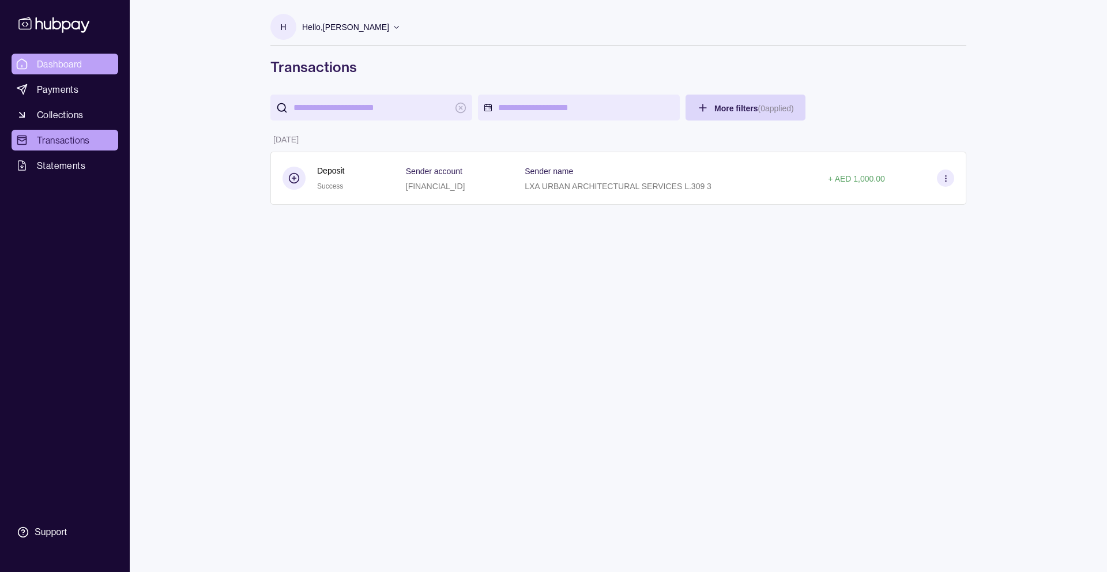  What do you see at coordinates (65, 165) in the screenshot?
I see `a: Statements` at bounding box center [65, 165].